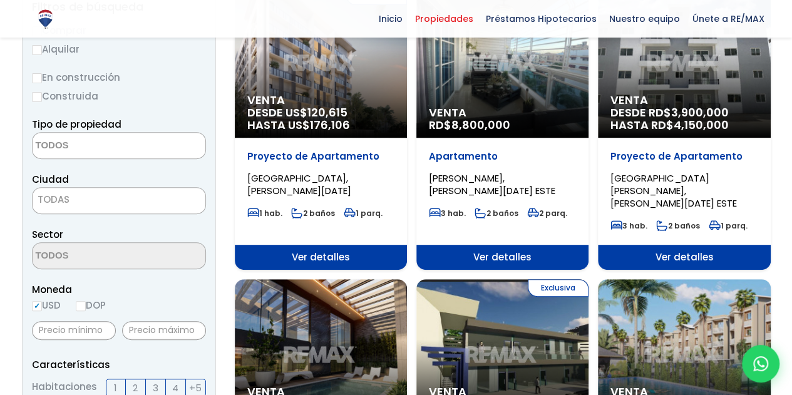  Describe the element at coordinates (320, 125) in the screenshot. I see `span: HASTA US$` at that location.